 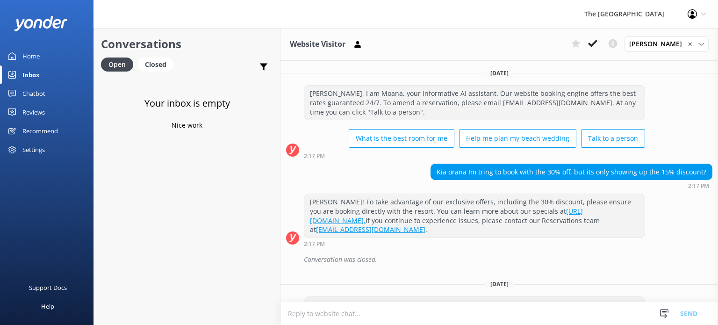 I want to click on button: What is the best room for me, so click(x=401, y=138).